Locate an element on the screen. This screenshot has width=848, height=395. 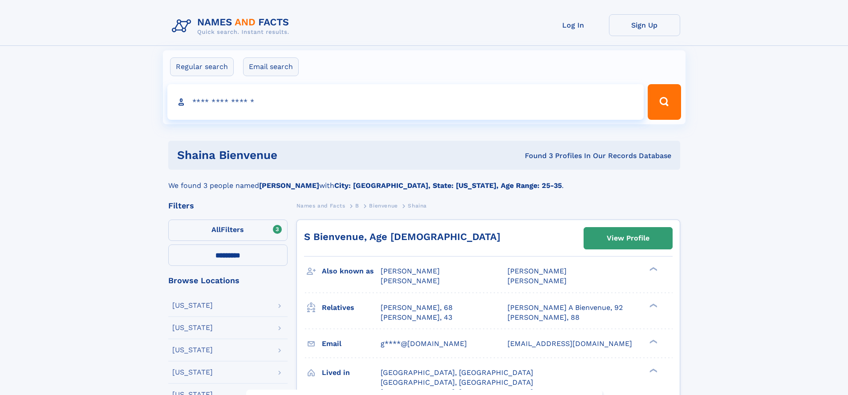
h3: Also known as is located at coordinates (351, 271).